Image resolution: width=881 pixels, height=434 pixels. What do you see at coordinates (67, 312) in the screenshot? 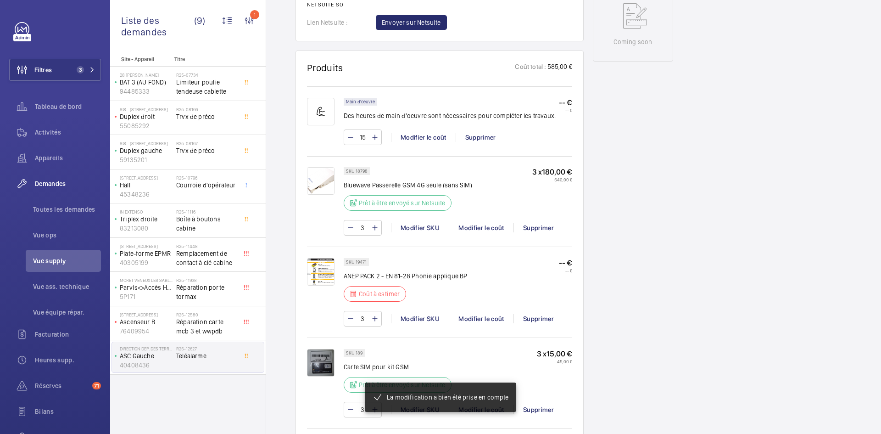
I see `span: Vue équipe répar.` at bounding box center [67, 312].